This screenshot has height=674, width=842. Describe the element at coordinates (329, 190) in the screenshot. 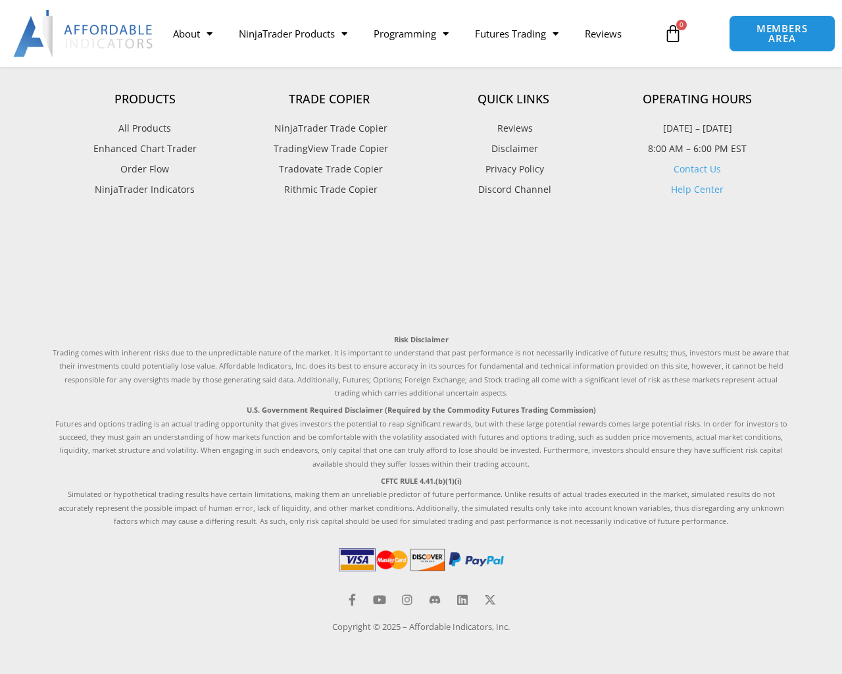

I see `span: Rithmic Trade Copier` at that location.